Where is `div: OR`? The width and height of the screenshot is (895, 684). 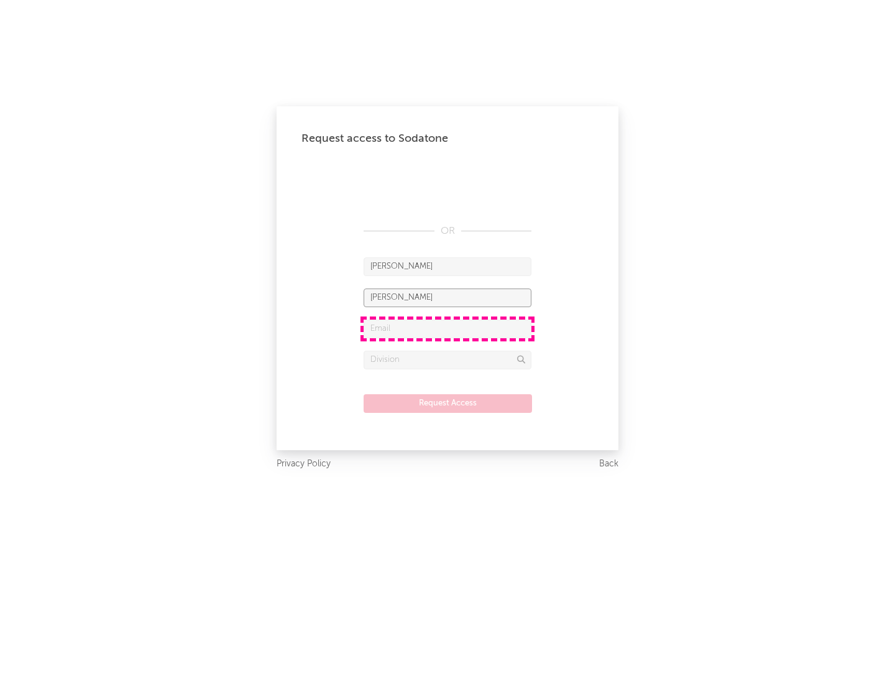 div: OR is located at coordinates (448, 231).